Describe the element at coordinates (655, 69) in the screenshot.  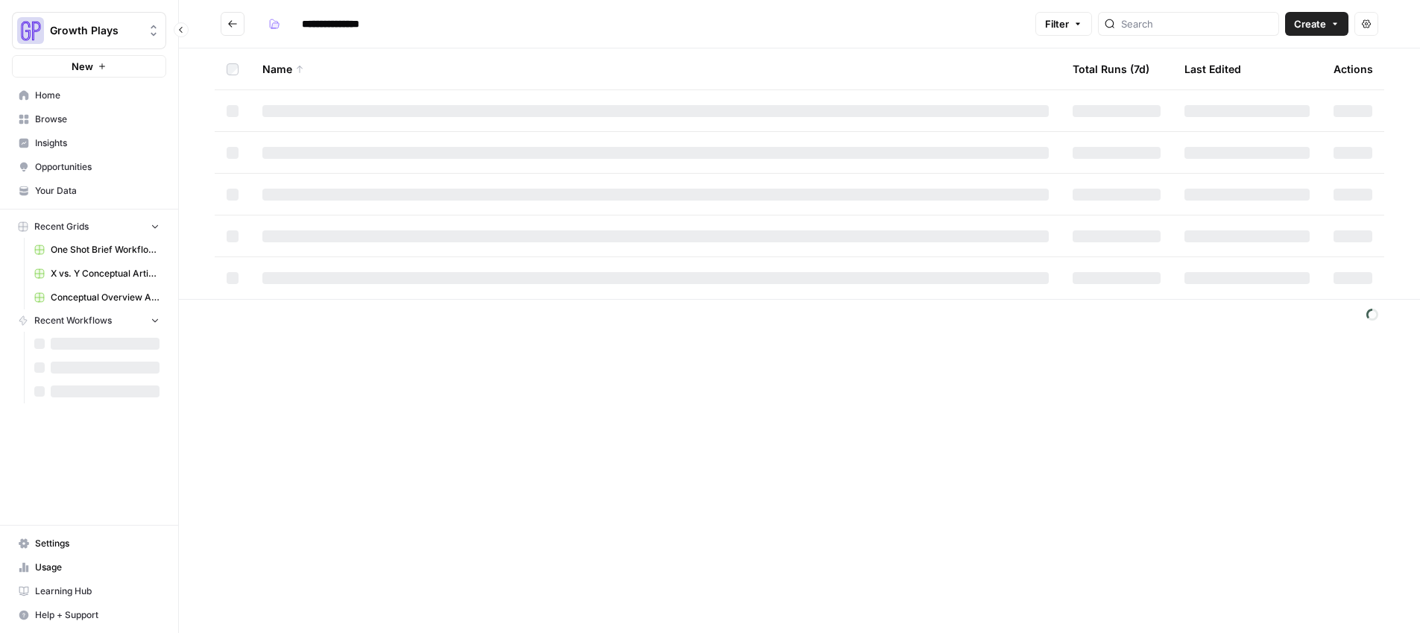
I see `div: Name` at that location.